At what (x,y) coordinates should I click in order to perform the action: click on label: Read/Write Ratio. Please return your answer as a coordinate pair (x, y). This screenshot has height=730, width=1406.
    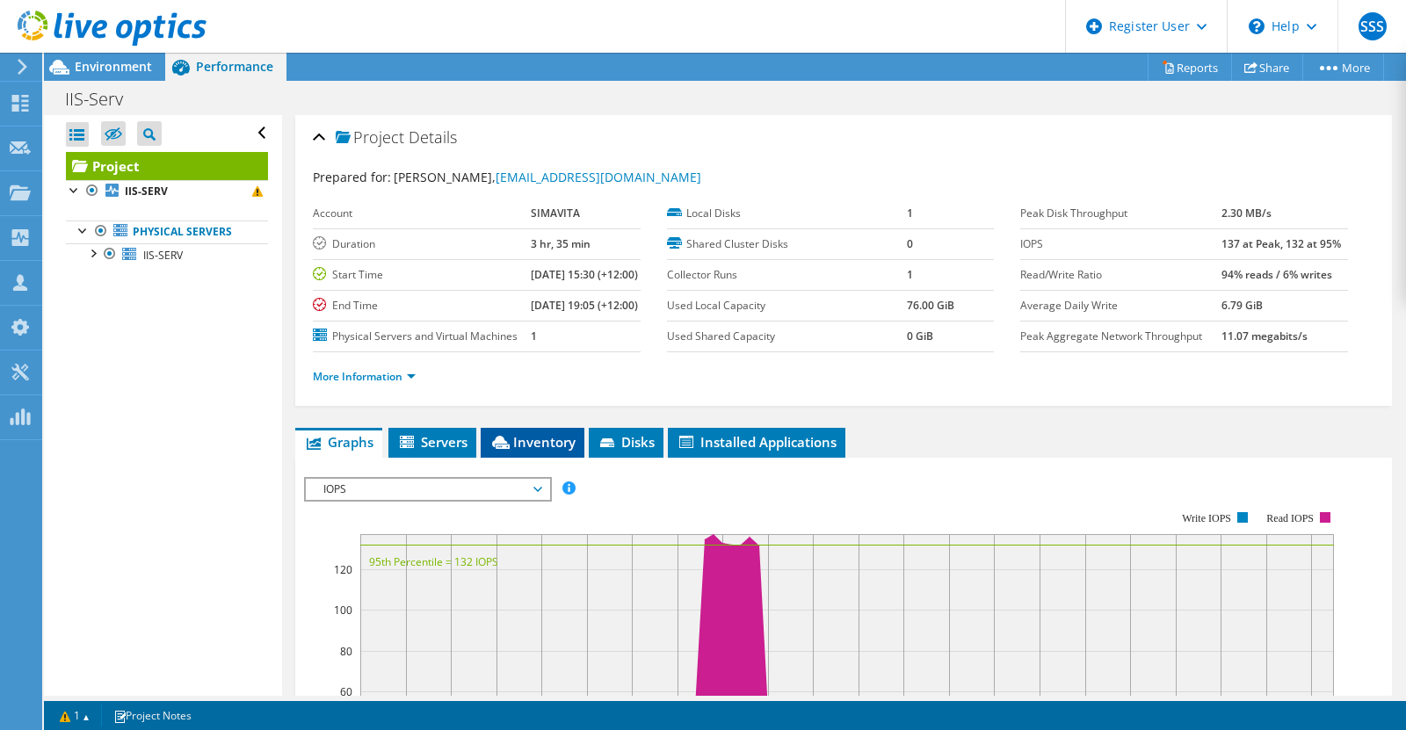
    Looking at the image, I should click on (1120, 275).